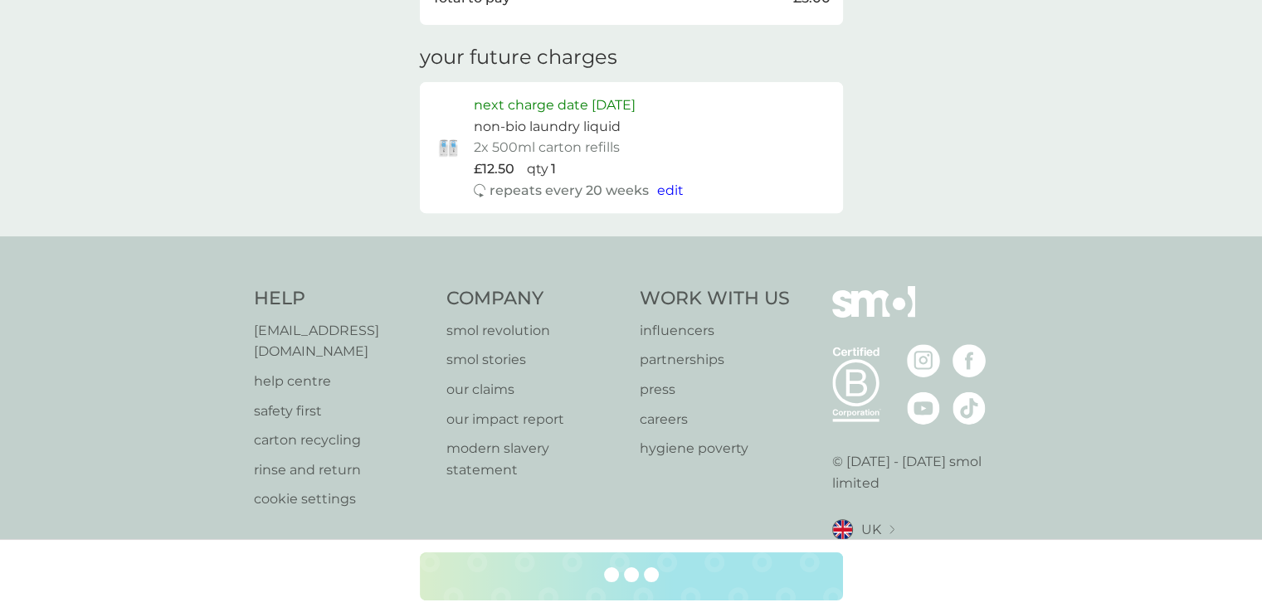 This screenshot has height=612, width=1262. I want to click on p: smol revolution, so click(534, 331).